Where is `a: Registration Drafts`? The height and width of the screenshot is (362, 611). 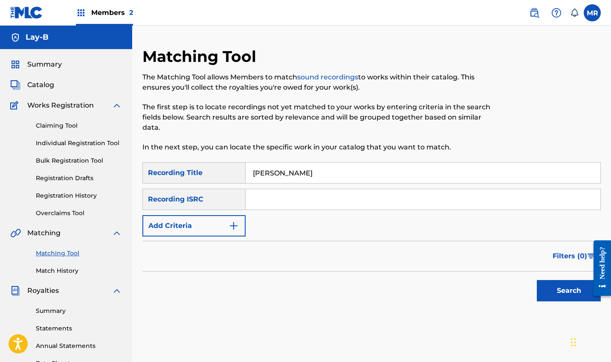
a: Registration Drafts is located at coordinates (79, 178).